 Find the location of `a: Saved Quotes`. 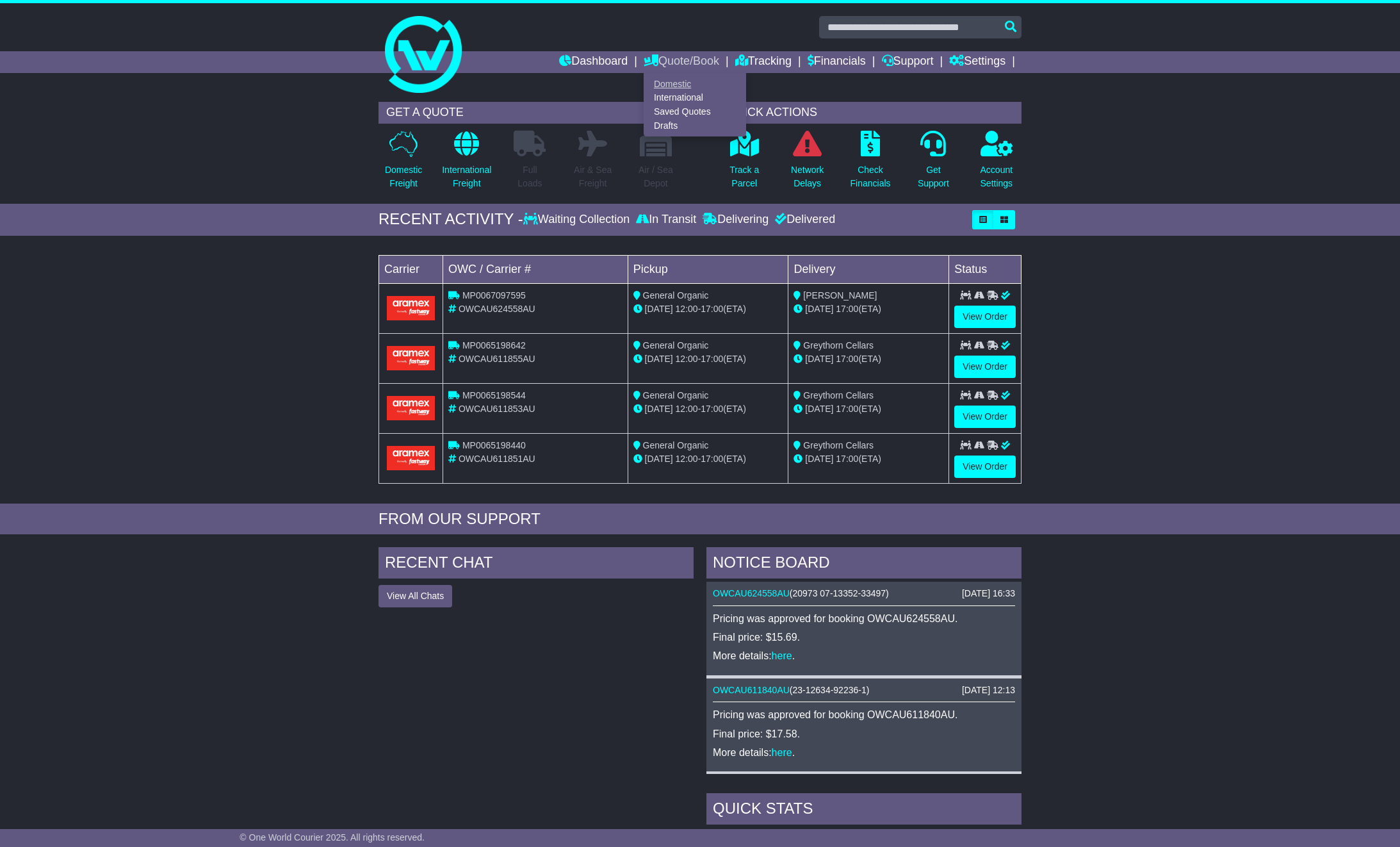

a: Saved Quotes is located at coordinates (695, 112).